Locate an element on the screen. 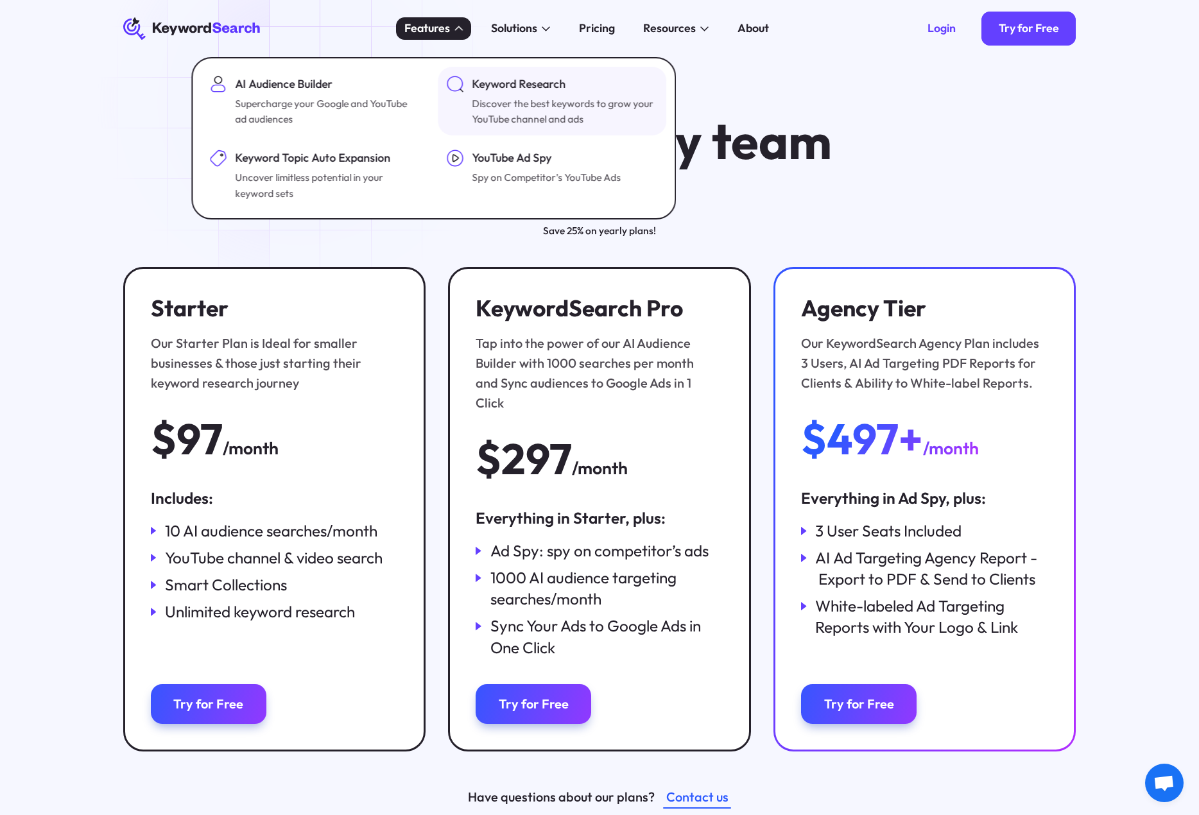 Image resolution: width=1199 pixels, height=815 pixels. div: Unlimited keyword research is located at coordinates (260, 612).